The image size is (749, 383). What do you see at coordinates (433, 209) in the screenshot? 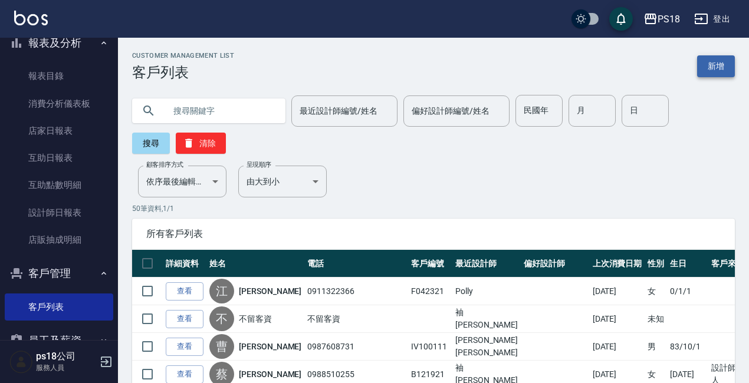
I see `p: 50 筆資料, 1 / 1` at bounding box center [433, 209].